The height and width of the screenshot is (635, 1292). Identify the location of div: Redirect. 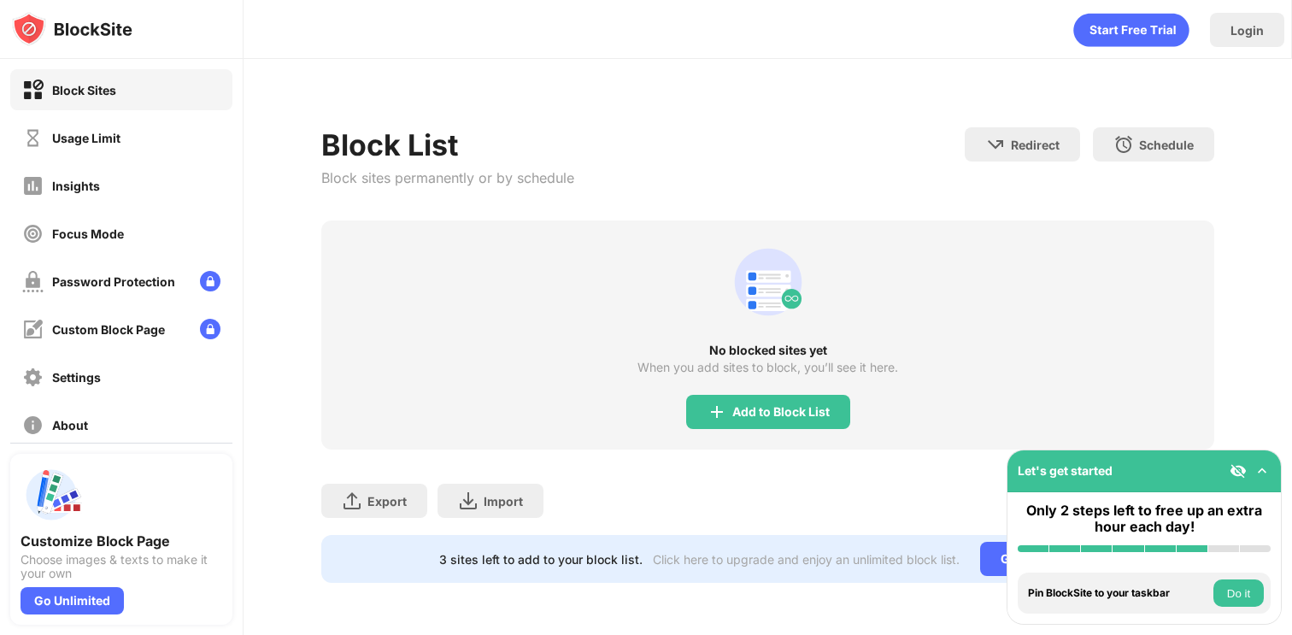
(1035, 144).